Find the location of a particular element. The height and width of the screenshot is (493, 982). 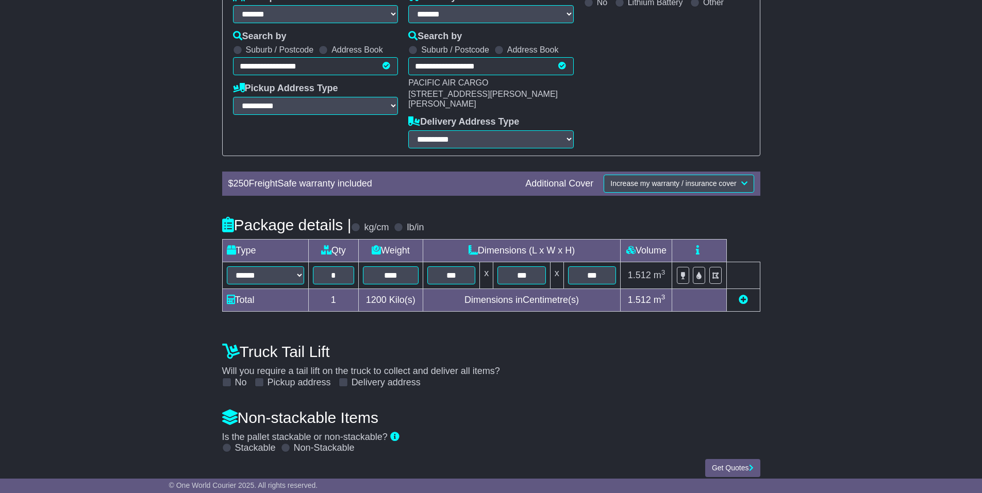

label: No is located at coordinates (241, 383).